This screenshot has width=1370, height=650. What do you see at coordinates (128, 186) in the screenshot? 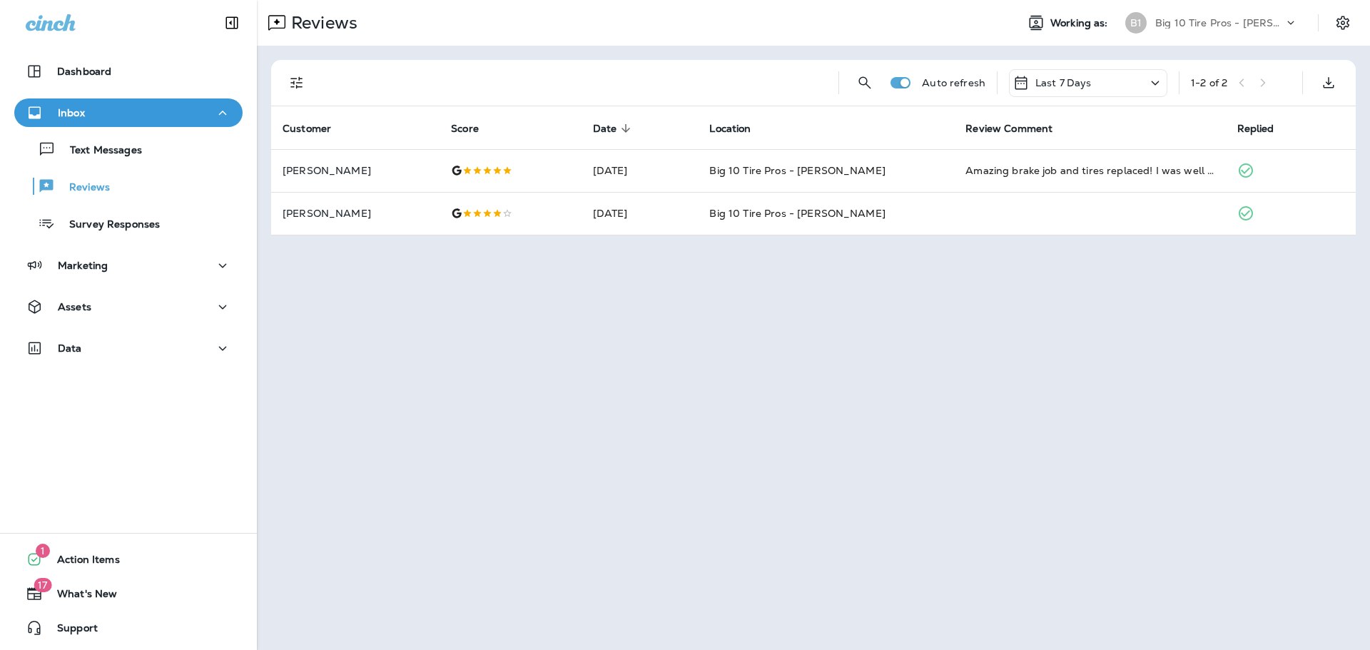
I see `button: Reviews` at bounding box center [128, 186].